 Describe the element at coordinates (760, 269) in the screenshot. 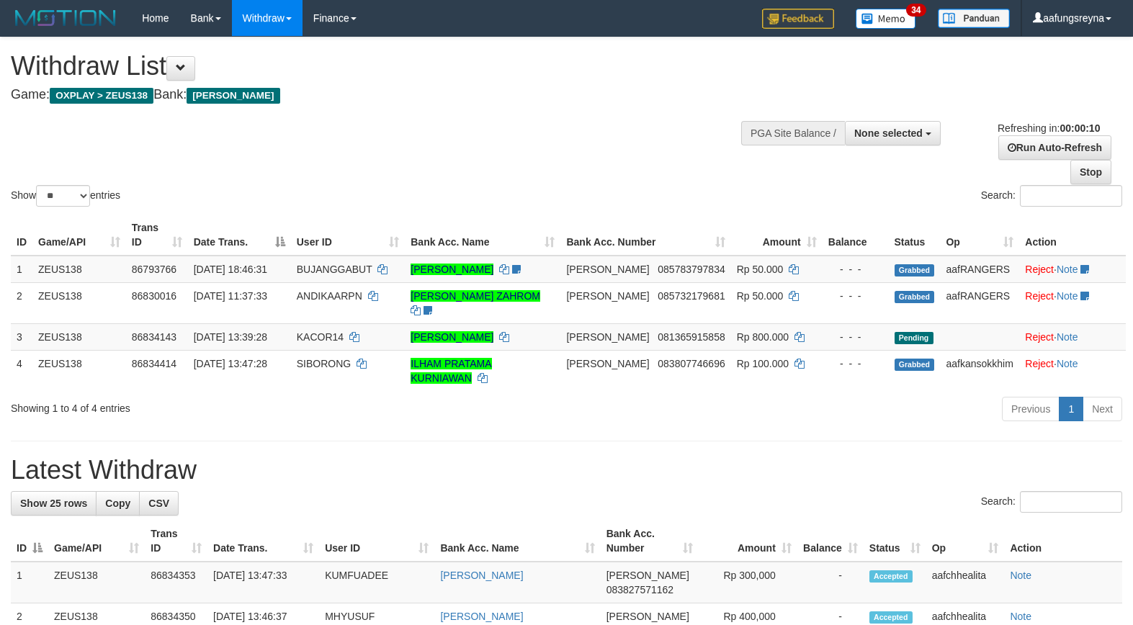

I see `span: Rp 50.000` at that location.